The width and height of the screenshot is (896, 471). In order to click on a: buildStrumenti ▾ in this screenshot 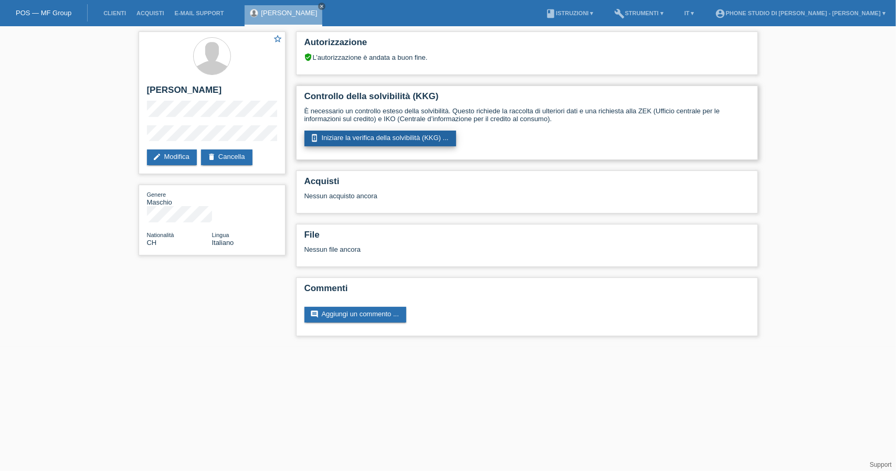, I will do `click(639, 13)`.